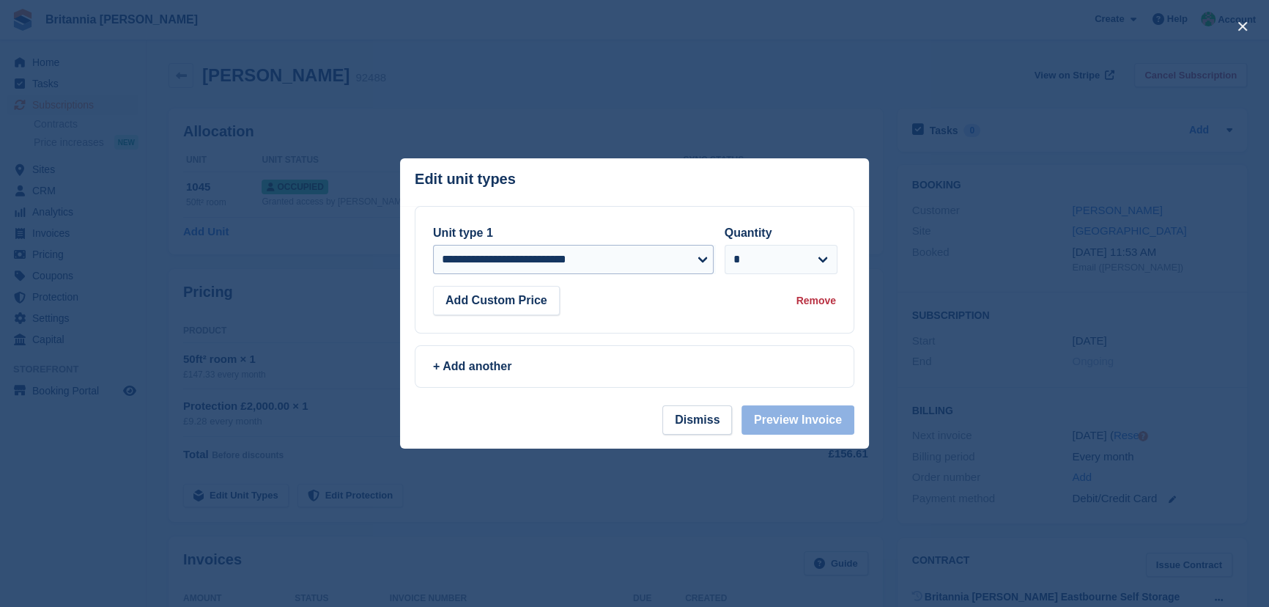 The width and height of the screenshot is (1269, 607). What do you see at coordinates (798, 420) in the screenshot?
I see `button: Preview Invoice` at bounding box center [798, 420].